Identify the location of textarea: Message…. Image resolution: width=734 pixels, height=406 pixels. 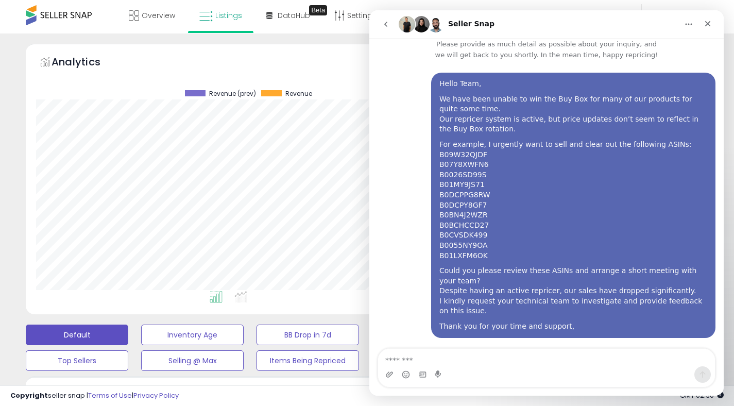
(177, 347).